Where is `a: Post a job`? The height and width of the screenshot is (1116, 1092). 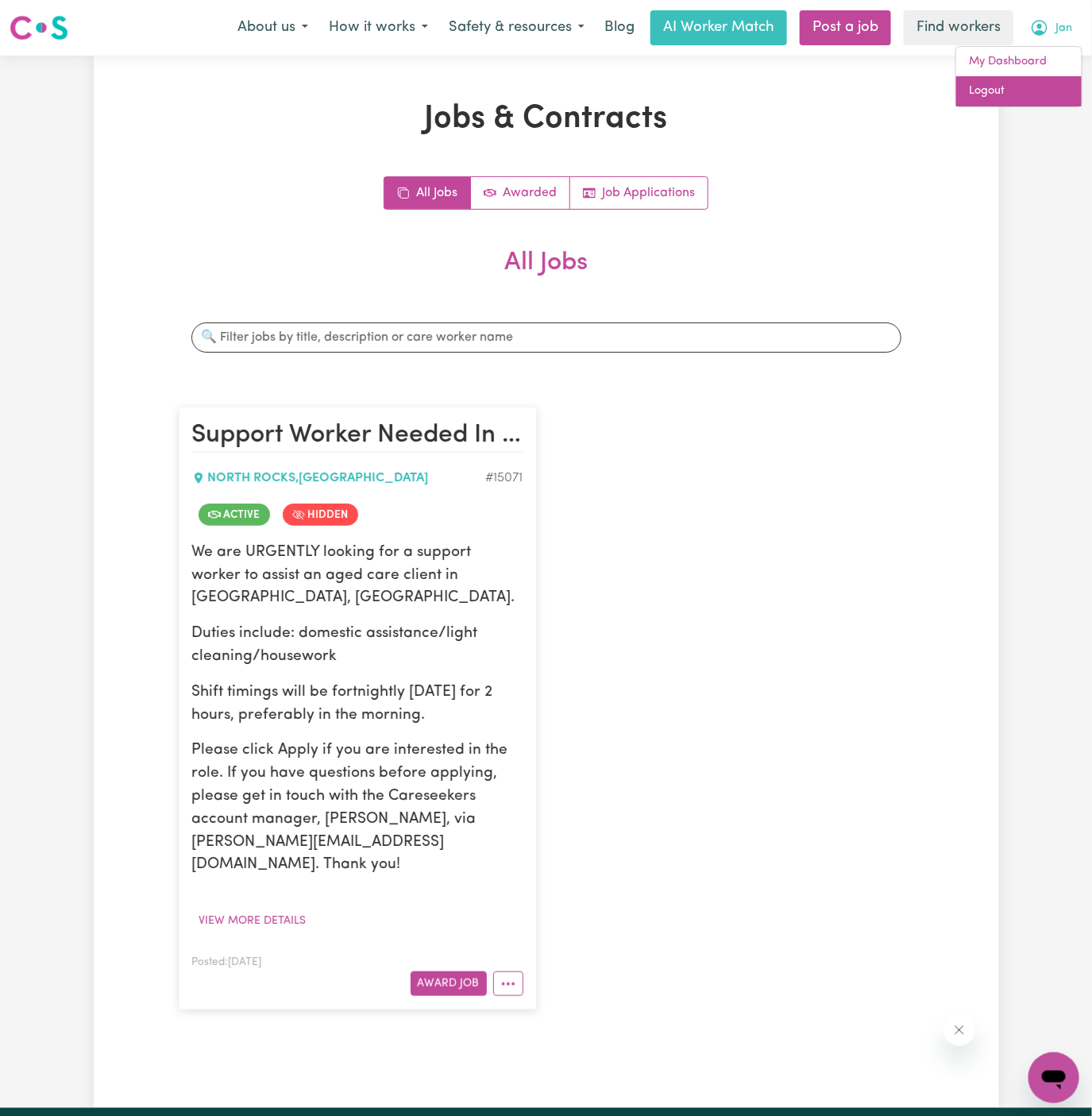 a: Post a job is located at coordinates (845, 28).